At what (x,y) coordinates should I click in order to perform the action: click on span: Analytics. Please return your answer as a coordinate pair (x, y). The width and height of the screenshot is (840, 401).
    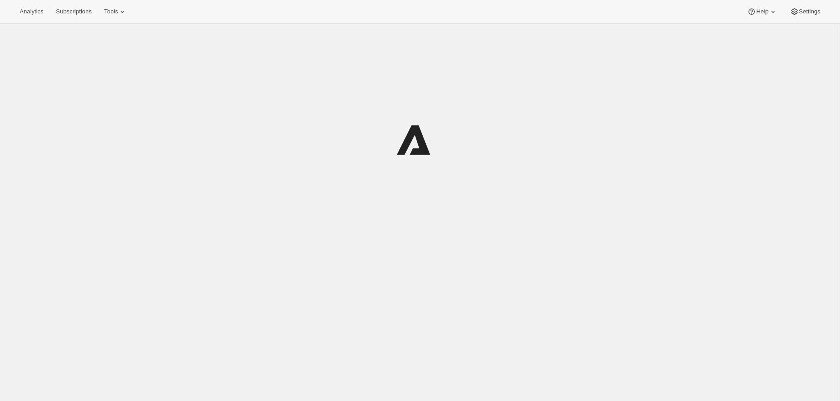
    Looking at the image, I should click on (31, 12).